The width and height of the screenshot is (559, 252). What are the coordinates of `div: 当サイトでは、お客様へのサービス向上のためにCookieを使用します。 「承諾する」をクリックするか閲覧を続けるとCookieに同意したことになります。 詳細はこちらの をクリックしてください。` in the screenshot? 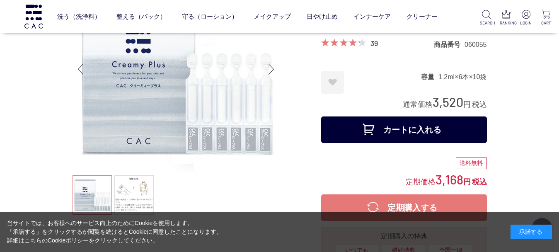 It's located at (115, 232).